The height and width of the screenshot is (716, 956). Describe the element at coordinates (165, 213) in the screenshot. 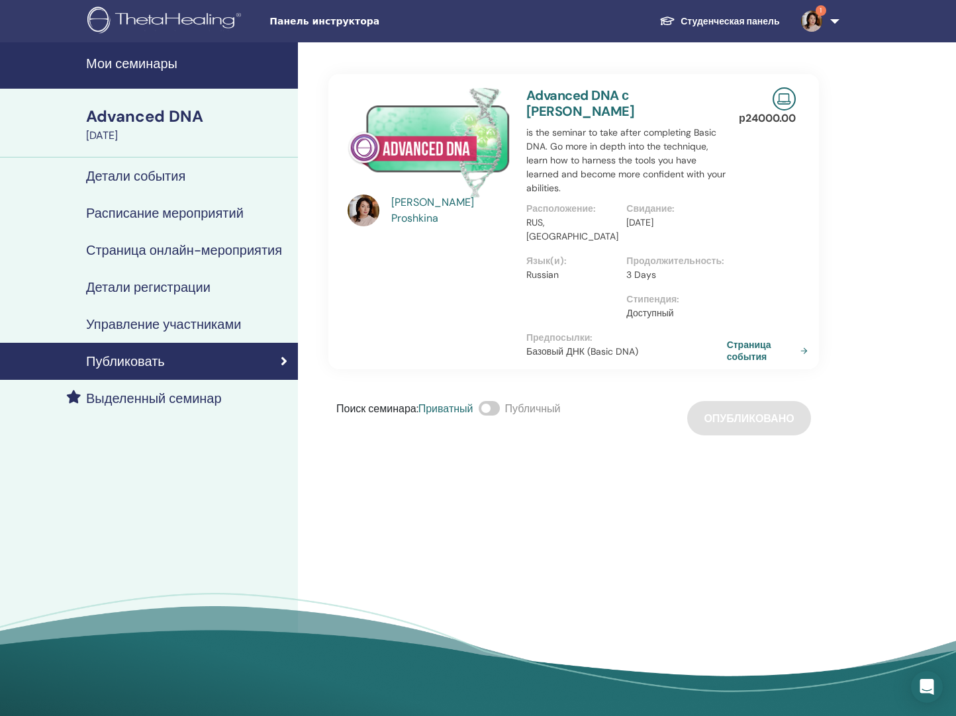

I see `h4: Расписание мероприятий` at that location.